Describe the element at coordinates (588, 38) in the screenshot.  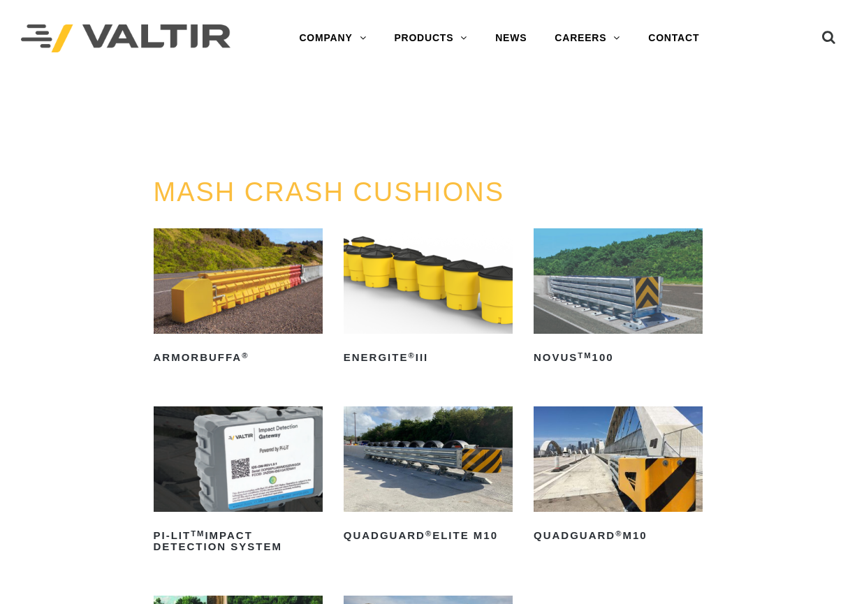
I see `a: CAREERS` at that location.